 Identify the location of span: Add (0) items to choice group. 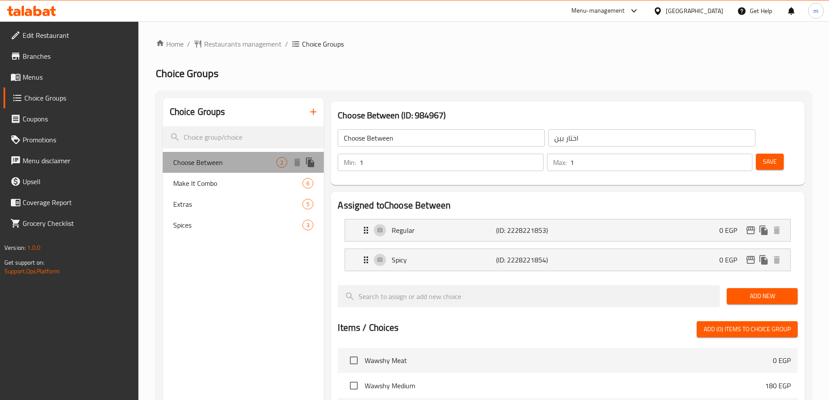
(747, 329).